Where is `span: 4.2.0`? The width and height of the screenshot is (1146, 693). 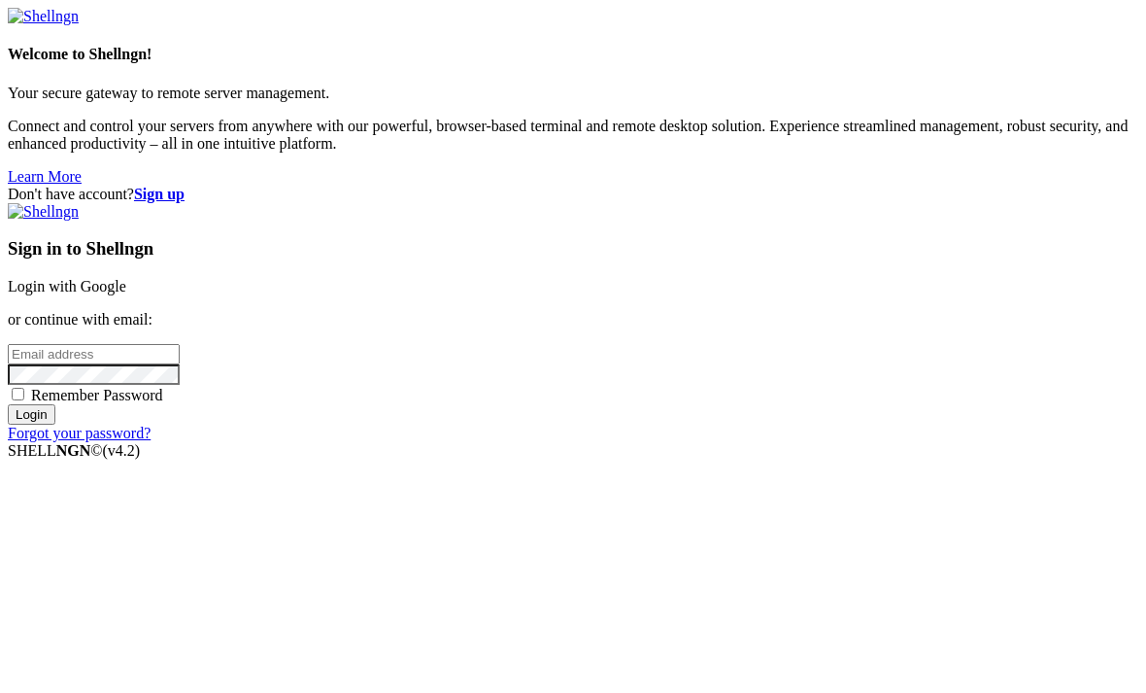
span: 4.2.0 is located at coordinates (121, 450).